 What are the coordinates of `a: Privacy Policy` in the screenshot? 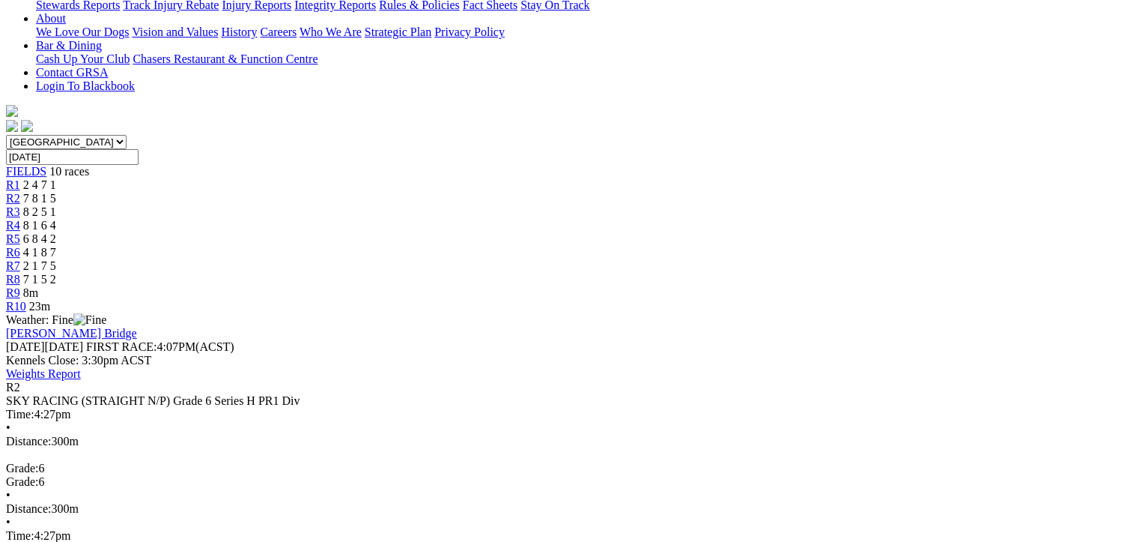 It's located at (470, 31).